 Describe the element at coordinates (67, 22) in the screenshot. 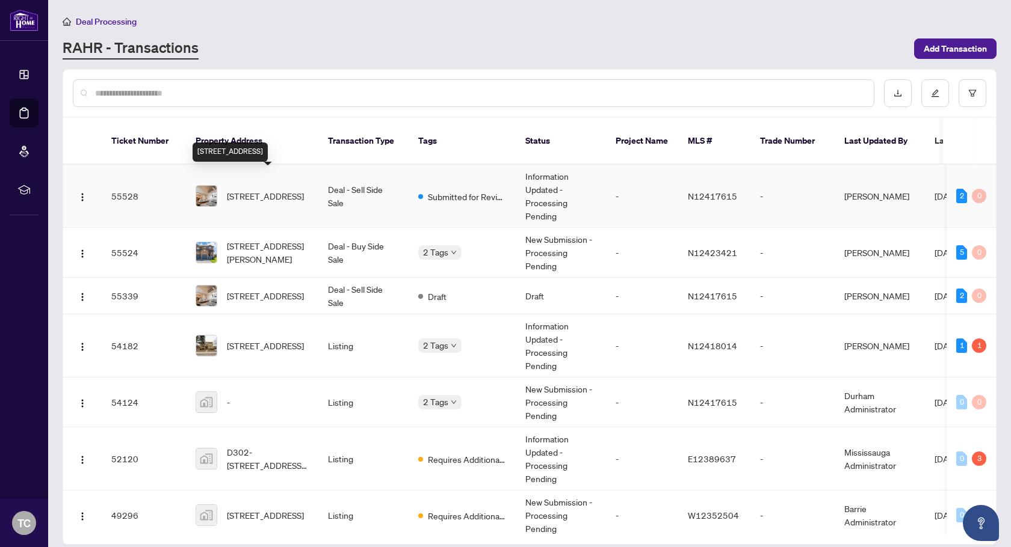

I see `span: home` at that location.